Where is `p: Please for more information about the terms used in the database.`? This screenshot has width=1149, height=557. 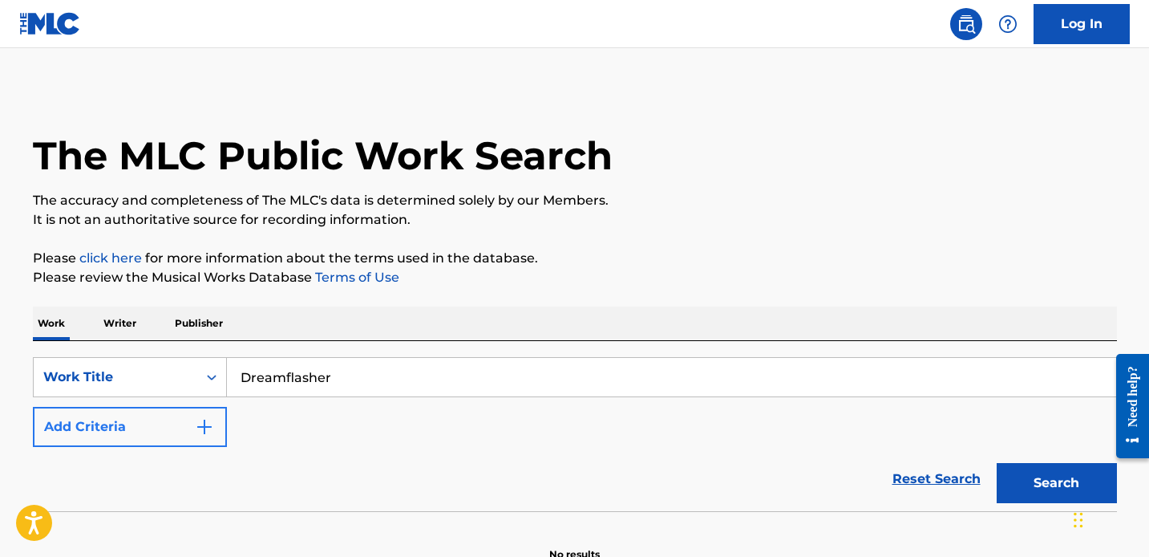 p: Please for more information about the terms used in the database. is located at coordinates (575, 258).